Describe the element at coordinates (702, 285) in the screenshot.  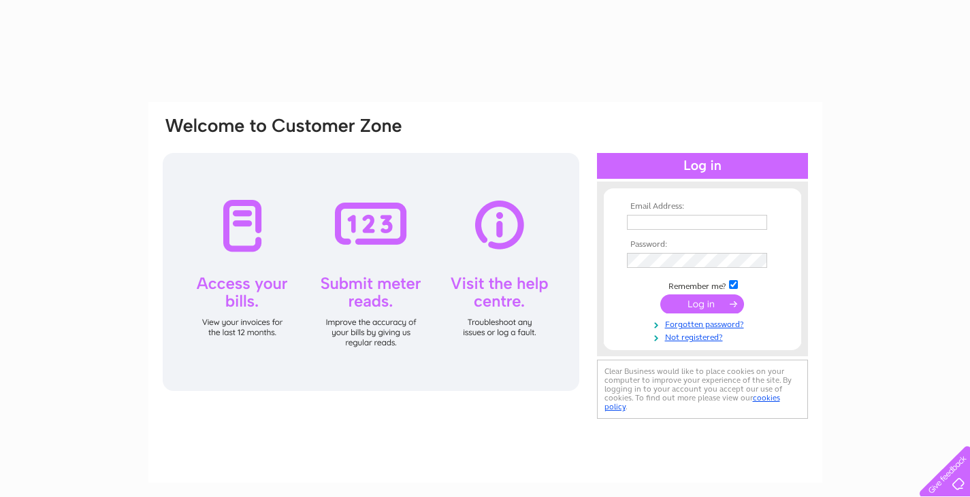
I see `td: Remember me?` at that location.